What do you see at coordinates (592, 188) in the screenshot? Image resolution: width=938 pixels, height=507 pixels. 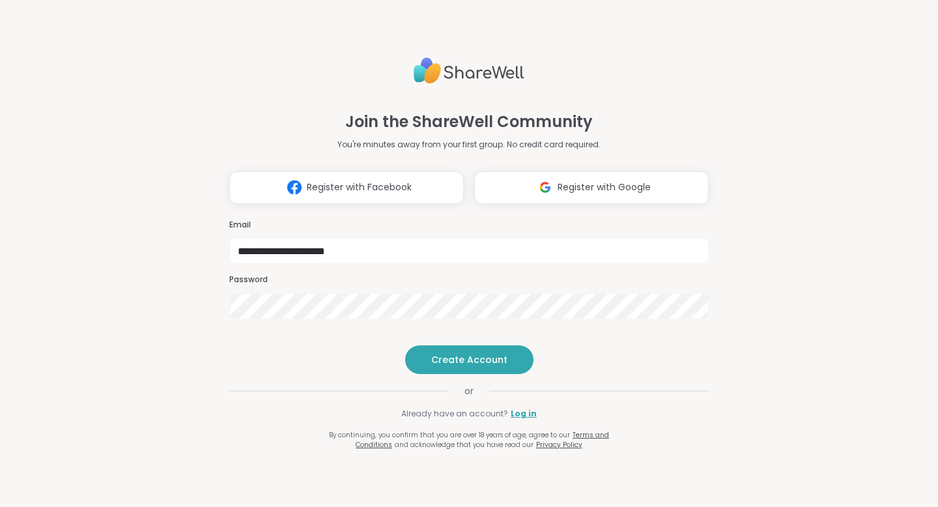 I see `button: Register with Google` at bounding box center [592, 188].